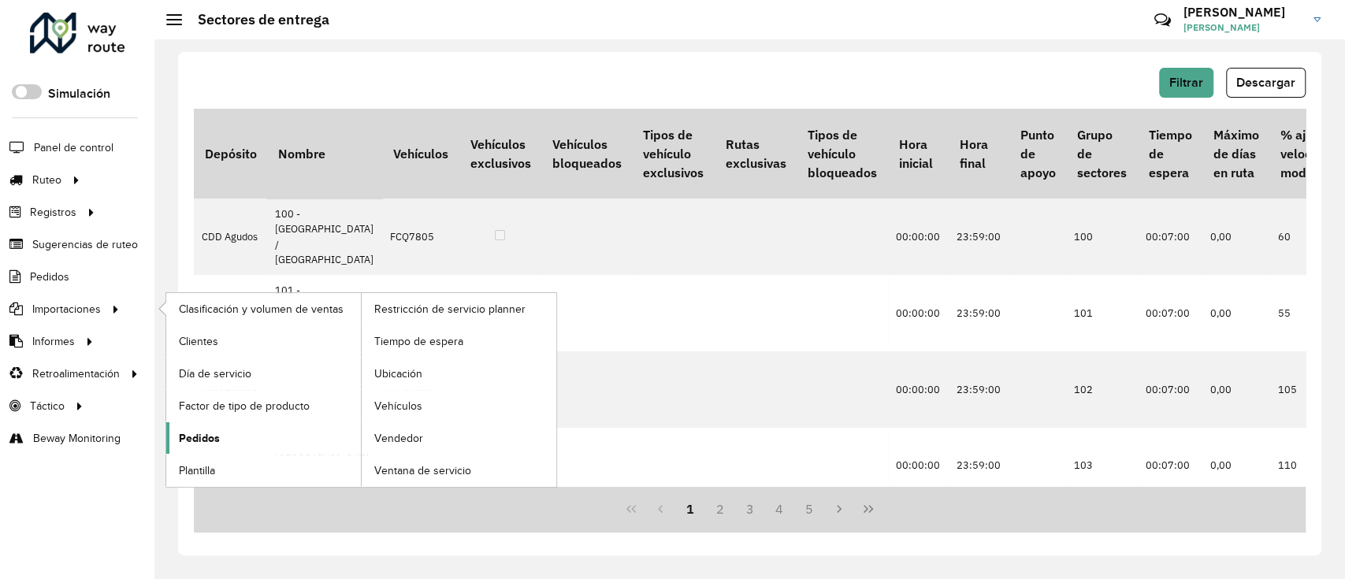 This screenshot has width=1345, height=579. I want to click on a: Vehículos, so click(459, 406).